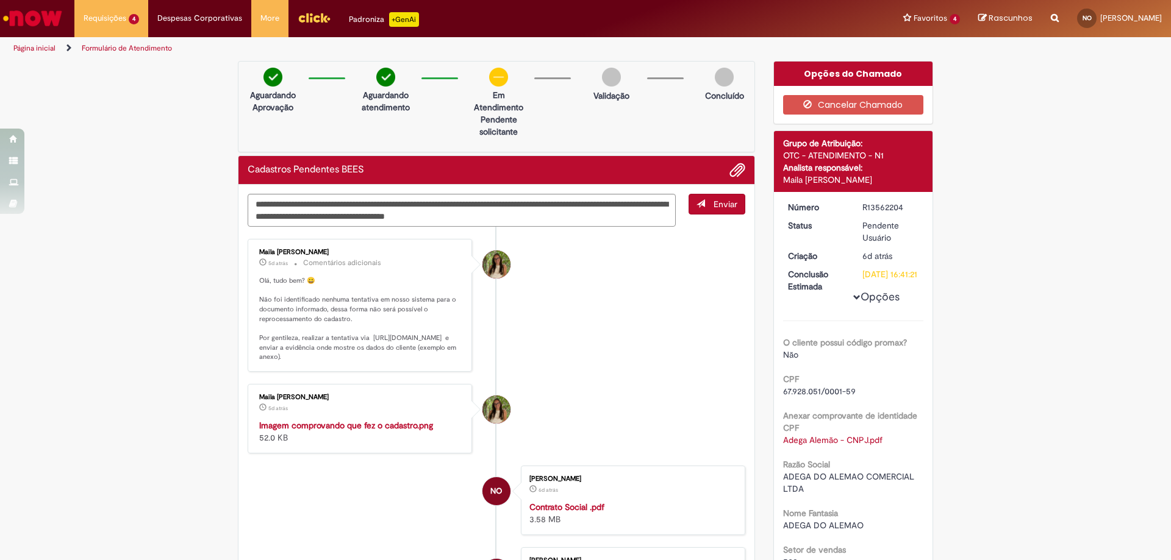  What do you see at coordinates (548, 490) in the screenshot?
I see `time: 24/09/2025 10:39:11` at bounding box center [548, 490].